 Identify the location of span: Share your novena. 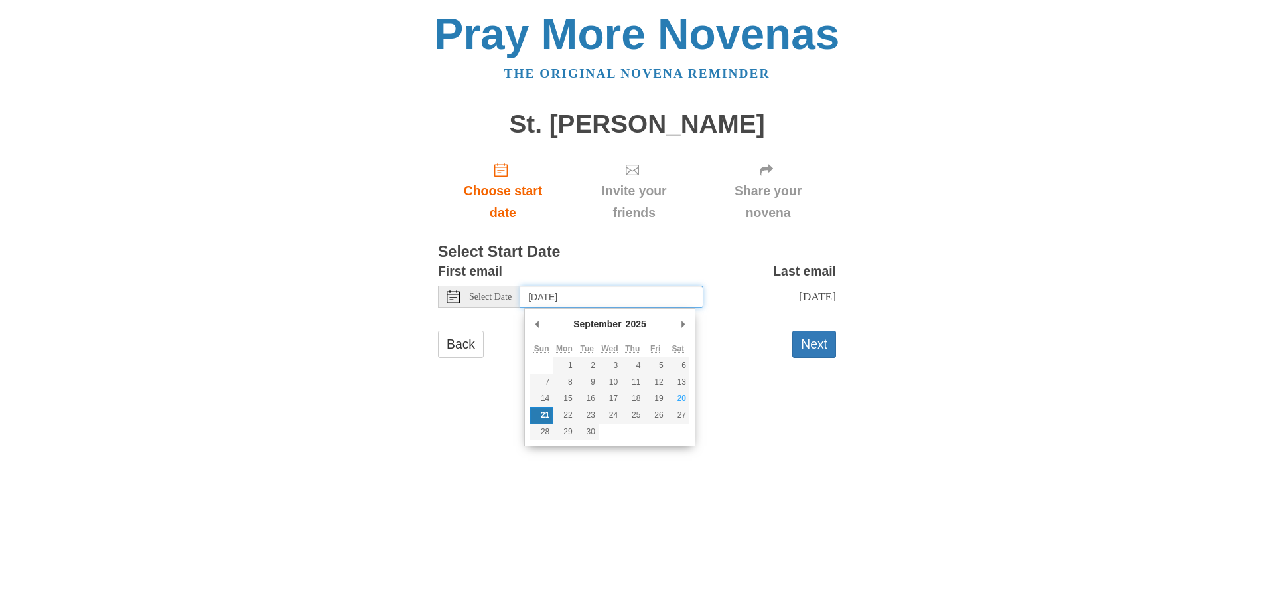
(768, 202).